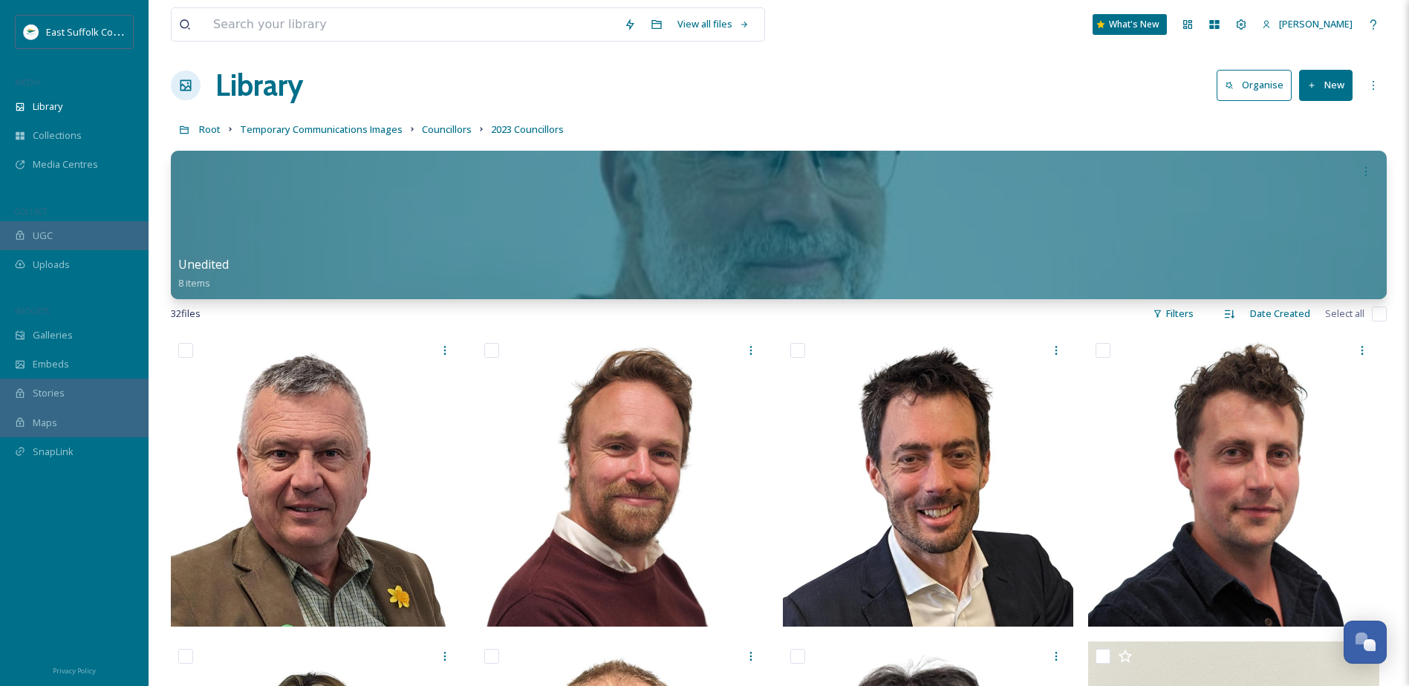 The image size is (1409, 686). Describe the element at coordinates (32, 310) in the screenshot. I see `span: WIDGETS` at that location.